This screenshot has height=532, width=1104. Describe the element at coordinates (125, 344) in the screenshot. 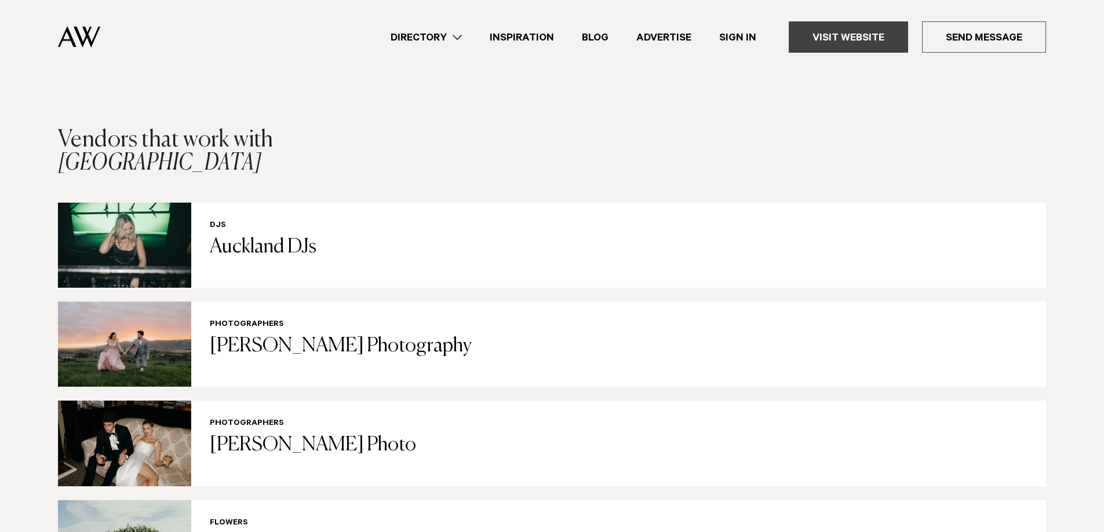

I see `img: Rebecca Bradley Photography` at that location.